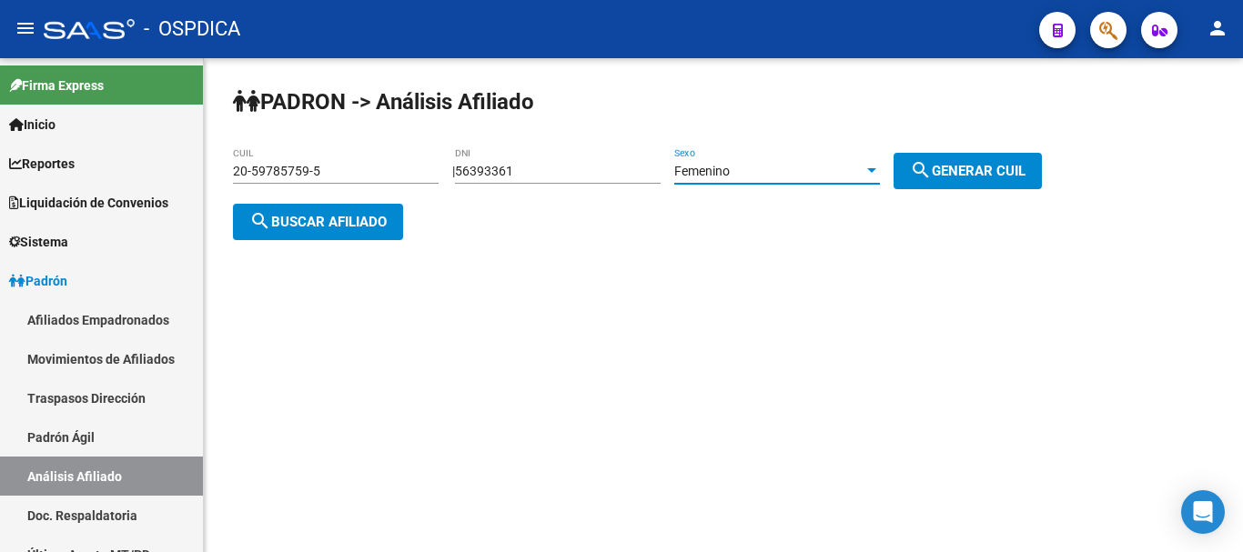  What do you see at coordinates (967, 171) in the screenshot?
I see `button: Generar CUIL` at bounding box center [967, 171].